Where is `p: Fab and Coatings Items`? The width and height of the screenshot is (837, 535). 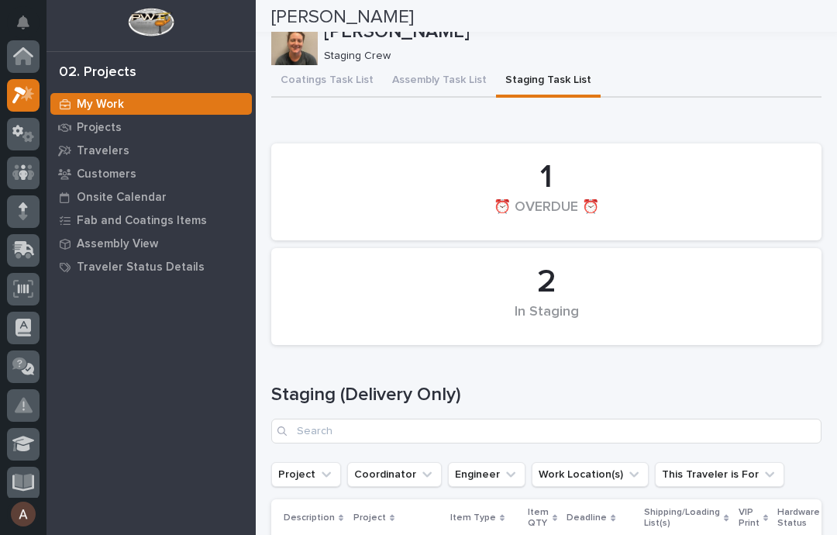
p: Fab and Coatings Items is located at coordinates (142, 221).